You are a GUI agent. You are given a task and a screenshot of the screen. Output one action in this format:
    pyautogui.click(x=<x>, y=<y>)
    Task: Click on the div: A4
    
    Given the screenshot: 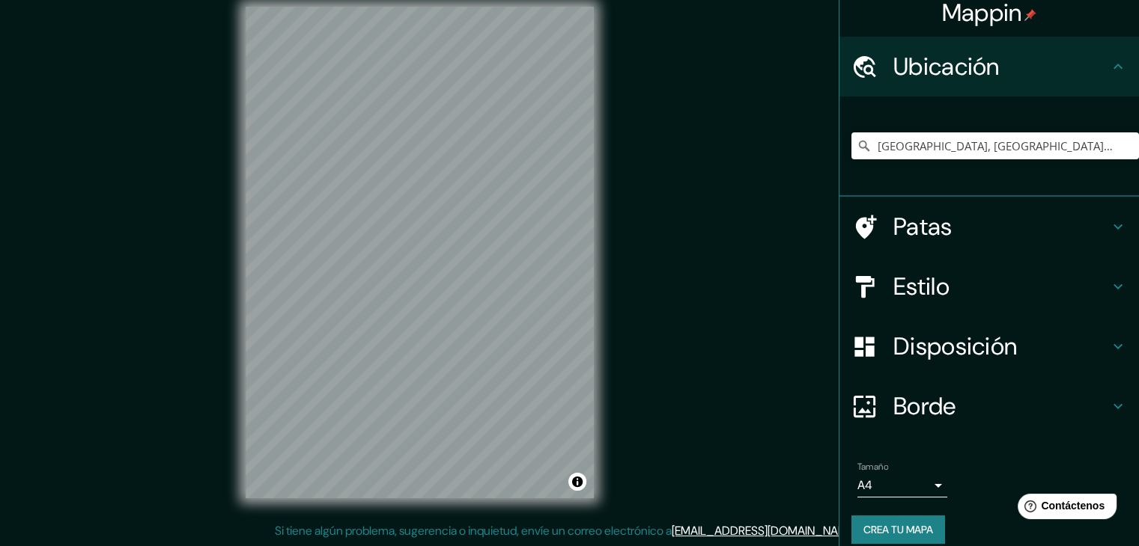 What is the action you would take?
    pyautogui.click(x=902, y=486)
    